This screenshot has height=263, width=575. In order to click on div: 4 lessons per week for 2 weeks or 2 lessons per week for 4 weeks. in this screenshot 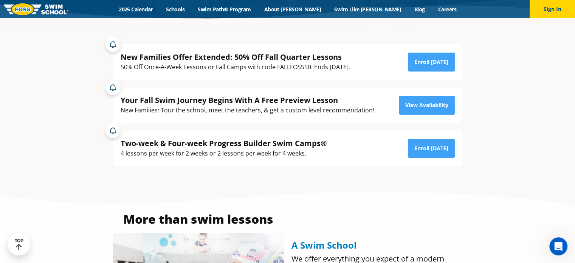, I will do `click(224, 153)`.